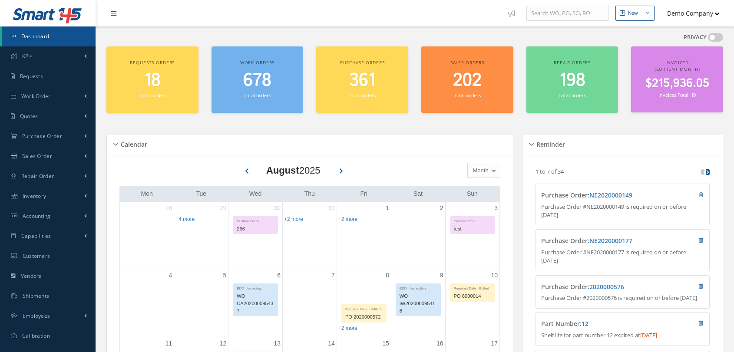  Describe the element at coordinates (364, 303) in the screenshot. I see `td: August 8, 2025` at that location.